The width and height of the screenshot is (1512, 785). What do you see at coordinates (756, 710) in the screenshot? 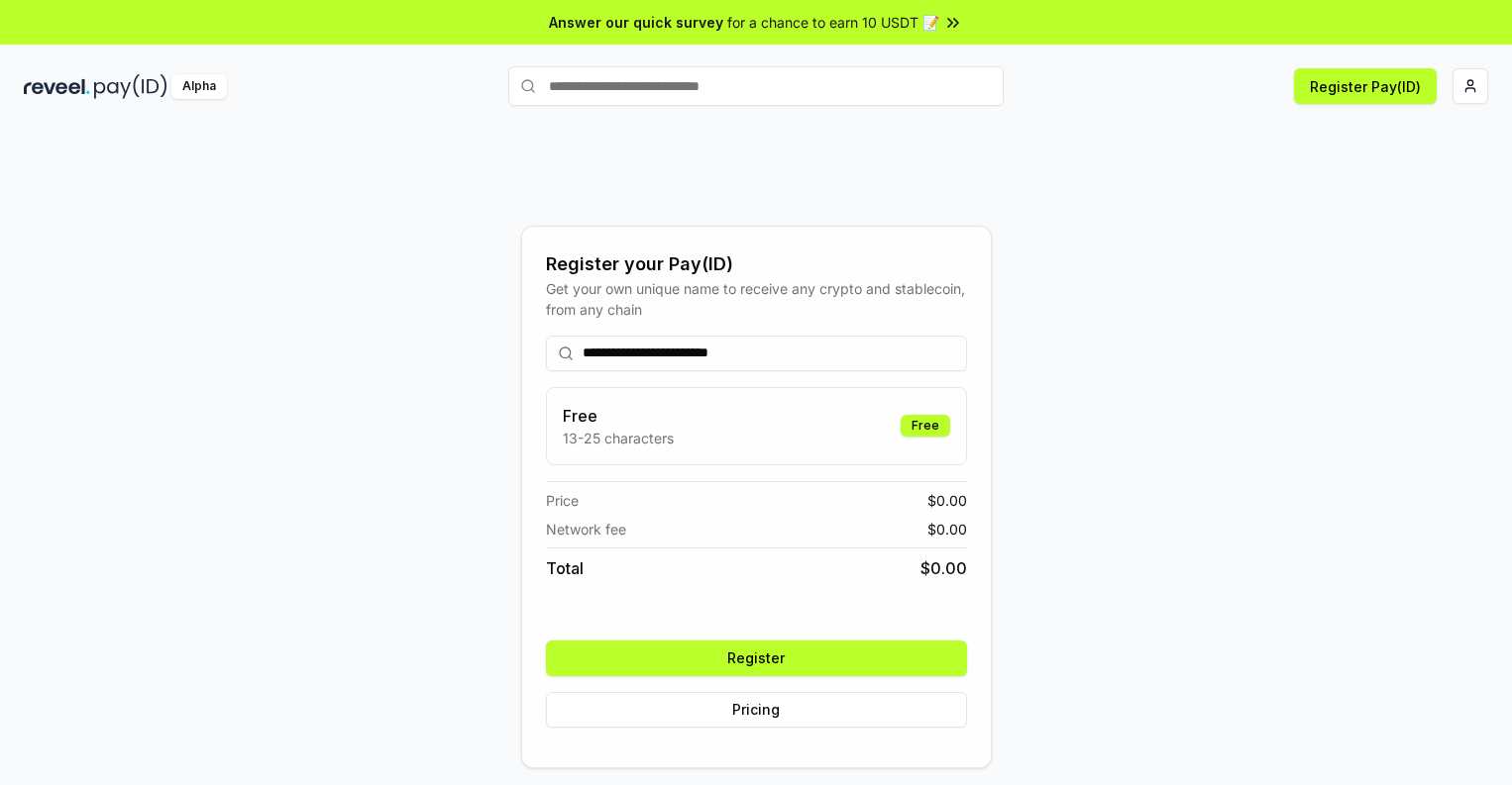
I see `button: Pricing` at bounding box center [756, 710].